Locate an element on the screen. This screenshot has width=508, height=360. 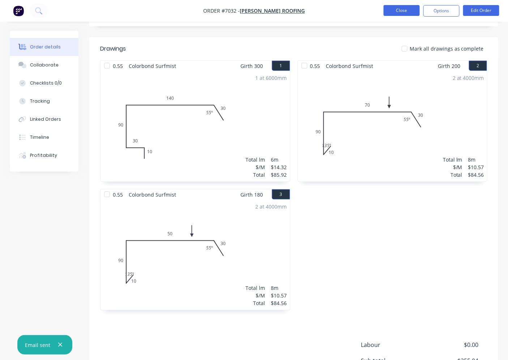
button: Options is located at coordinates (441, 11).